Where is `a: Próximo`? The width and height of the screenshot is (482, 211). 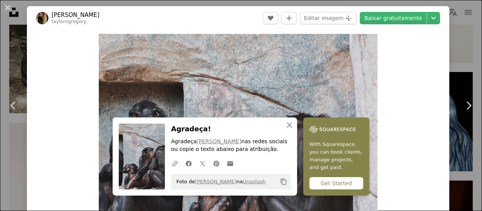
a: Próximo is located at coordinates (469, 105).